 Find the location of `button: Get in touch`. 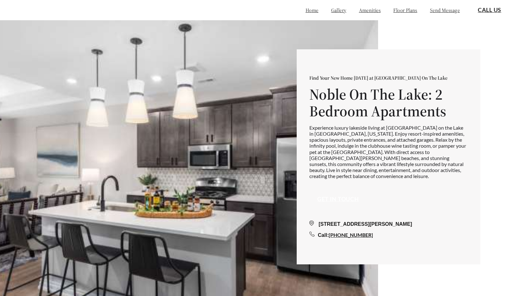

button: Get in touch is located at coordinates (338, 199).